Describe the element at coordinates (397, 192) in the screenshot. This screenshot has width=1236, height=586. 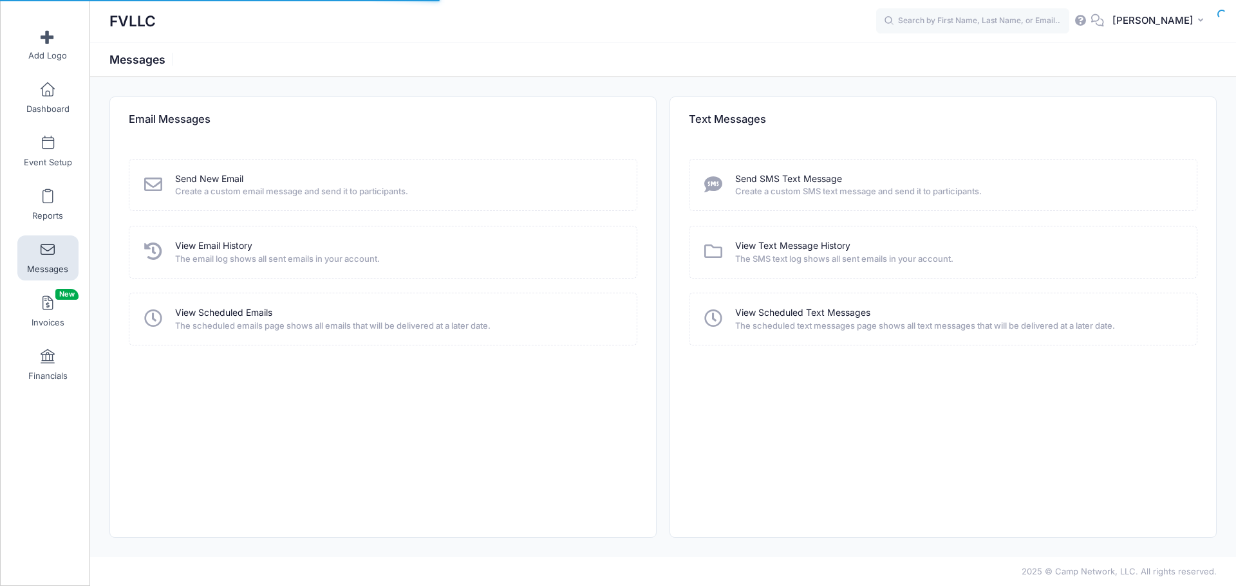
I see `span: Create a custom email message and send it to participants.` at that location.